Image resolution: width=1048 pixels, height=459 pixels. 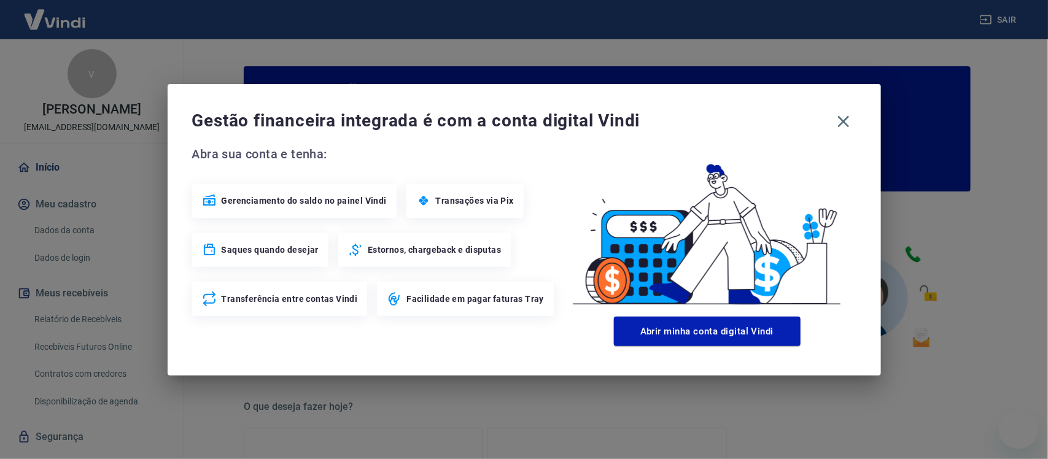 I want to click on button: Abrir minha conta digital Vindi, so click(x=708, y=332).